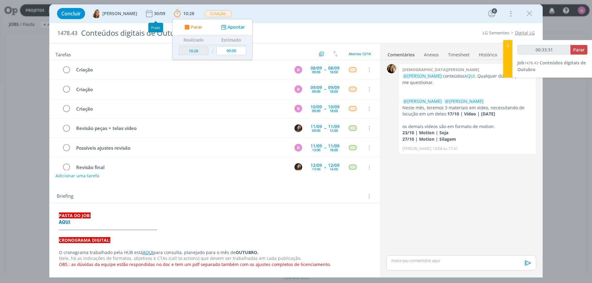 The image size is (592, 283). Describe the element at coordinates (459, 53) in the screenshot. I see `a: Timesheet` at that location.